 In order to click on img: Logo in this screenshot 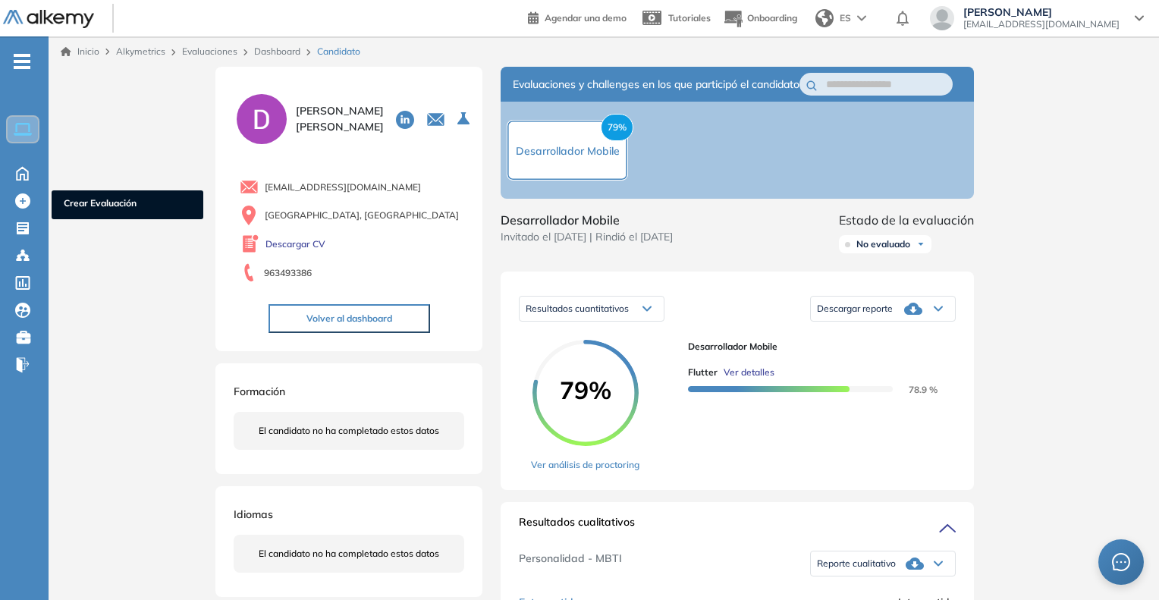, I will do `click(49, 19)`.